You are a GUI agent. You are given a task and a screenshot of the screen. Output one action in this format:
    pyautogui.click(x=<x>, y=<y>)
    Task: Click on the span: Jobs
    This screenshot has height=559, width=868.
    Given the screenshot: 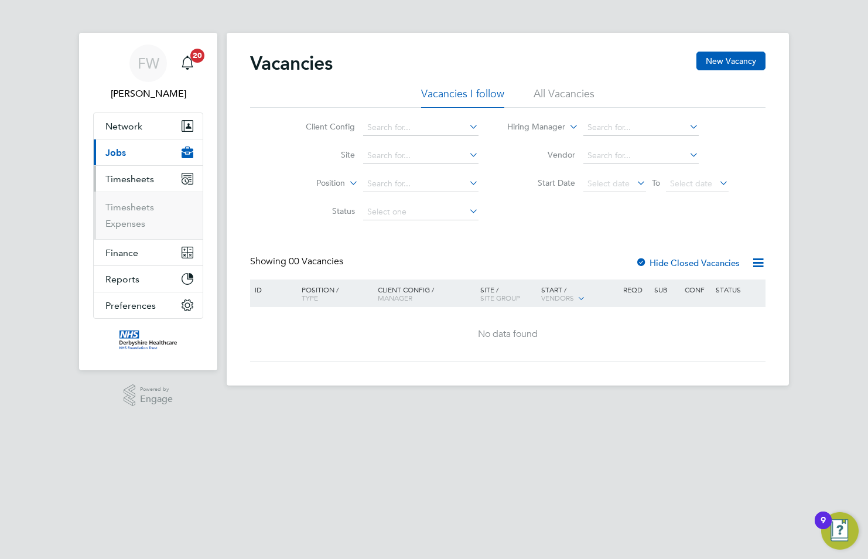 What is the action you would take?
    pyautogui.click(x=115, y=152)
    